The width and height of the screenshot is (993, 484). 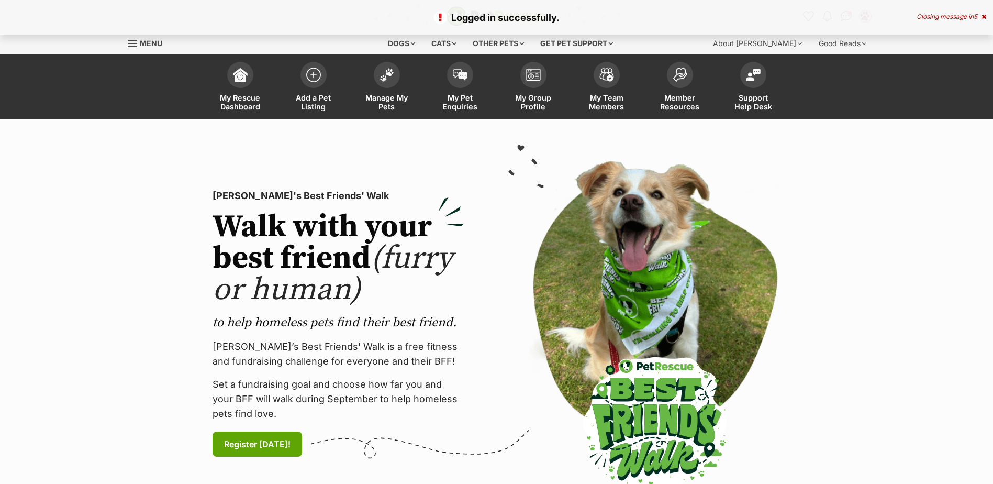 What do you see at coordinates (680, 74) in the screenshot?
I see `img: member-resources-icon-8e73f808a243e03378d46382f2149f9095a855e16c252ad45f914b54edf8863c.svg` at bounding box center [680, 74].